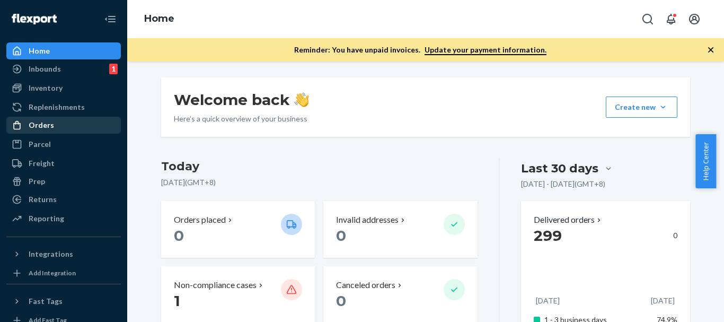 This screenshot has height=322, width=724. I want to click on div: Orders, so click(41, 125).